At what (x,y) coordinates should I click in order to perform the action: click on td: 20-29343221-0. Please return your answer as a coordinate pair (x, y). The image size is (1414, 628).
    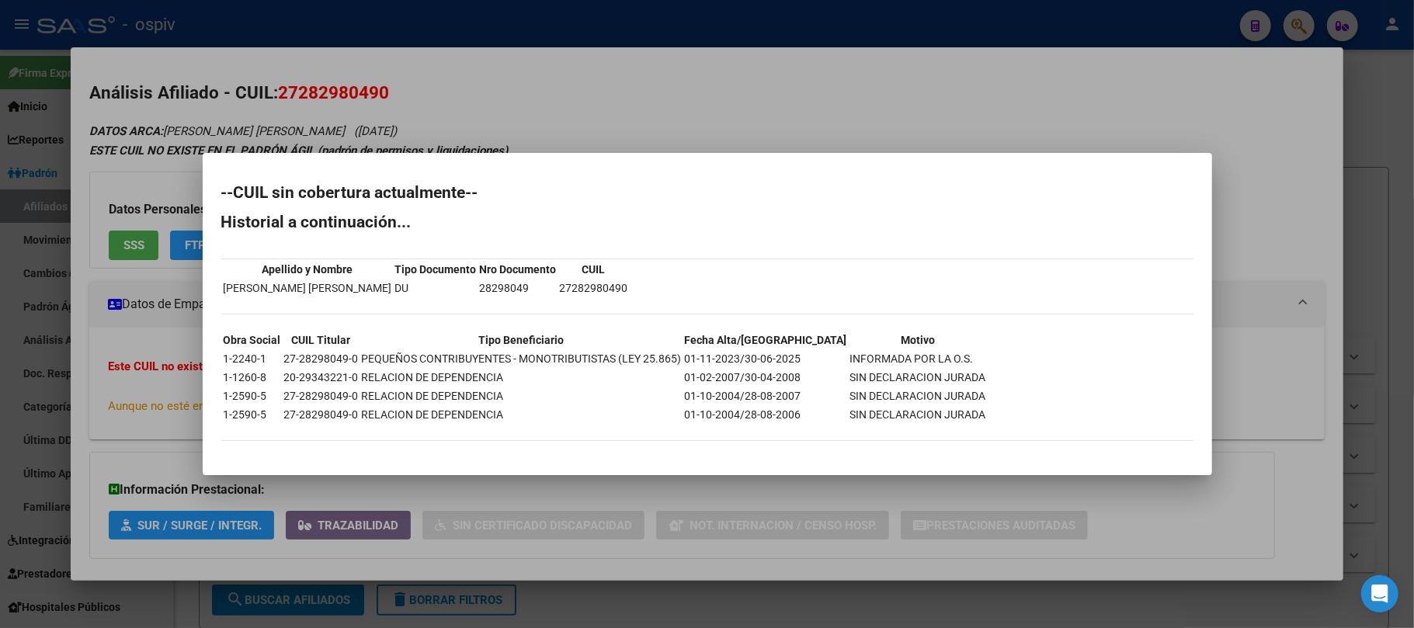
    Looking at the image, I should click on (322, 377).